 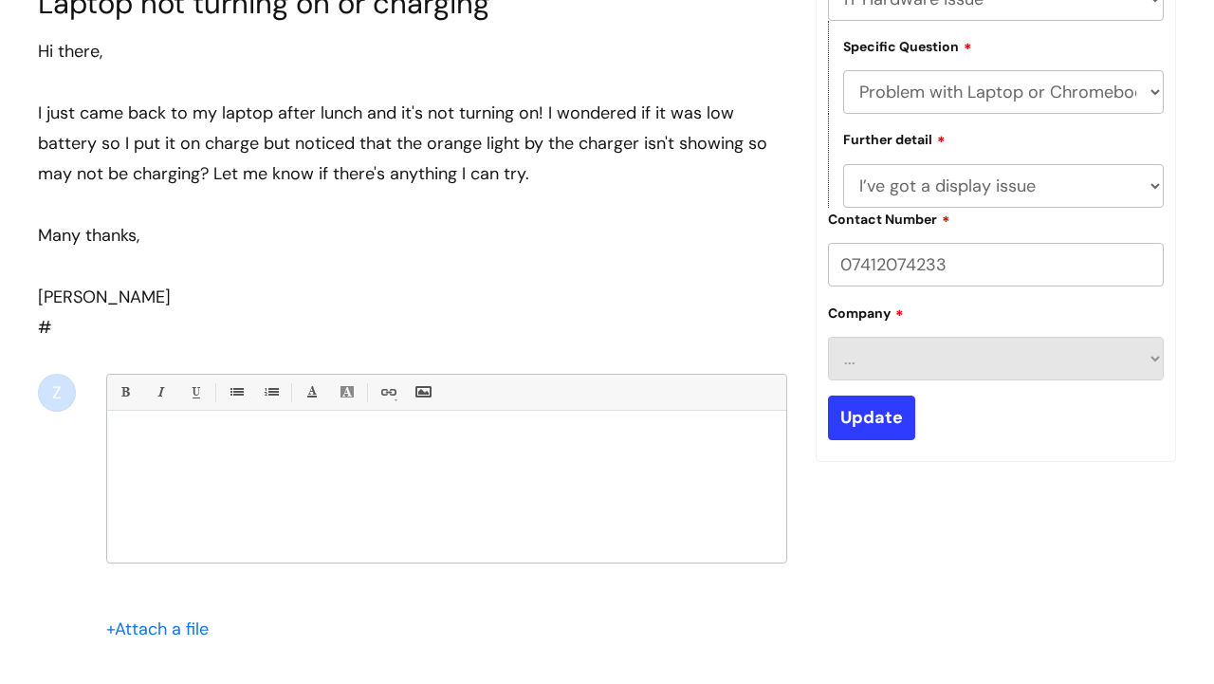 What do you see at coordinates (413, 143) in the screenshot?
I see `div: I just came back to my laptop after lunch and it's not turning on! I wondered if it was low batte...` at bounding box center [413, 143].